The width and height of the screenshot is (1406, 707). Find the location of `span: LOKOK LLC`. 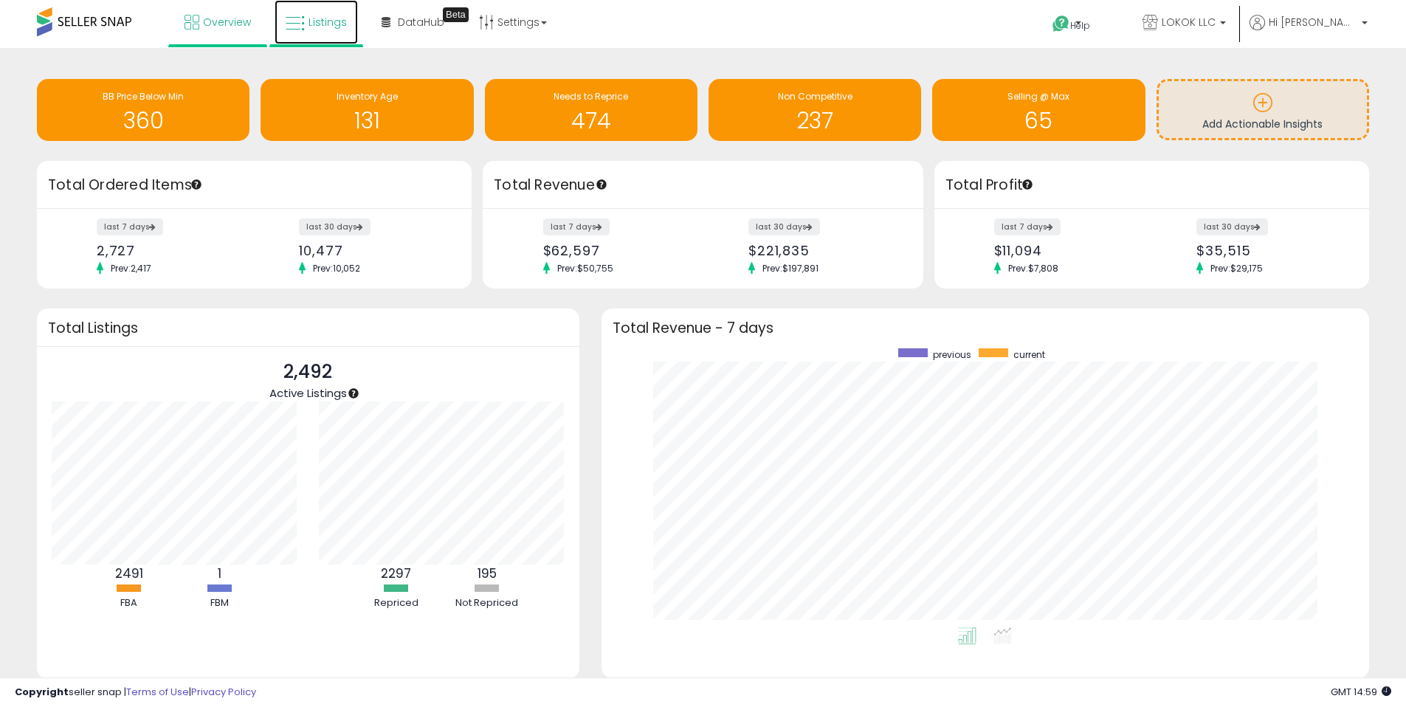

span: LOKOK LLC is located at coordinates (1188, 22).